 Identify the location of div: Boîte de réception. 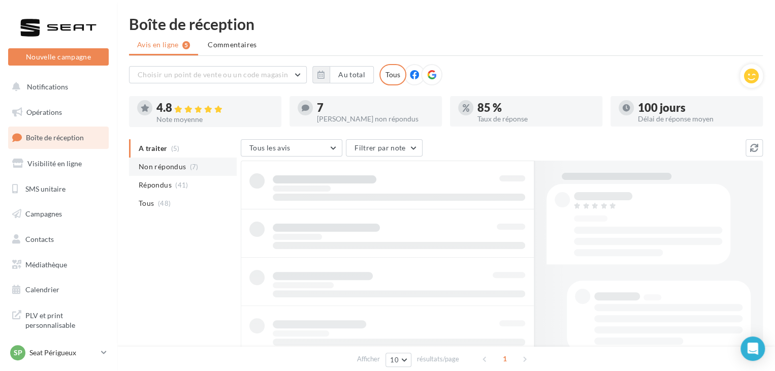
(446, 24).